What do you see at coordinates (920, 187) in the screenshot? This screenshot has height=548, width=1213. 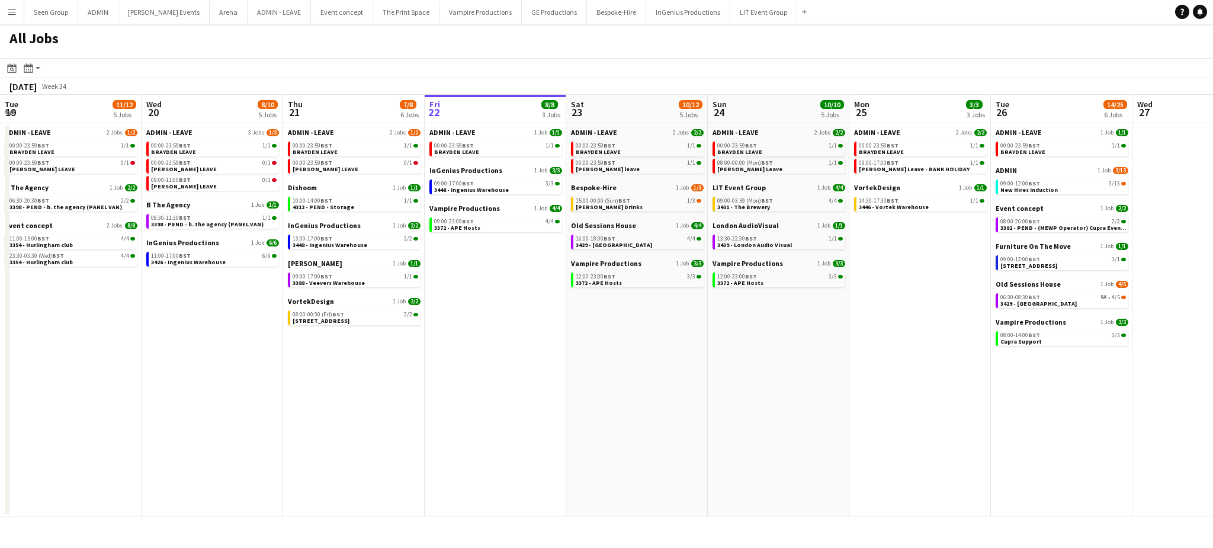 I see `a: VortekDesign1 Job1/1` at bounding box center [920, 187].